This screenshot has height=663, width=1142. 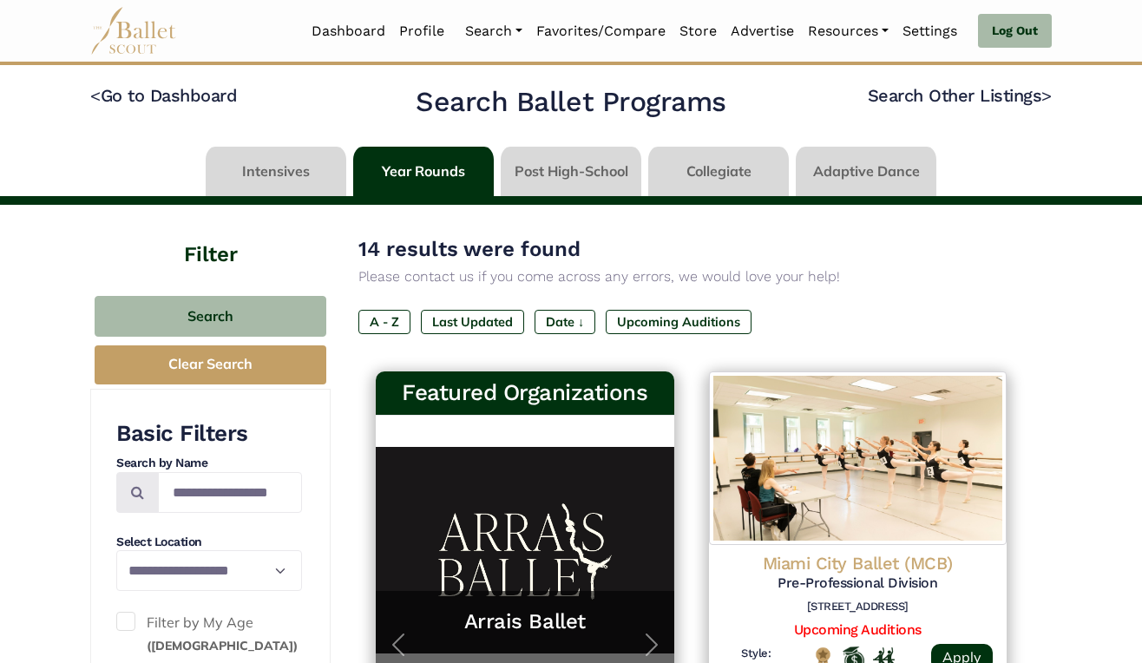 What do you see at coordinates (276, 171) in the screenshot?
I see `li: Intensives` at bounding box center [276, 171].